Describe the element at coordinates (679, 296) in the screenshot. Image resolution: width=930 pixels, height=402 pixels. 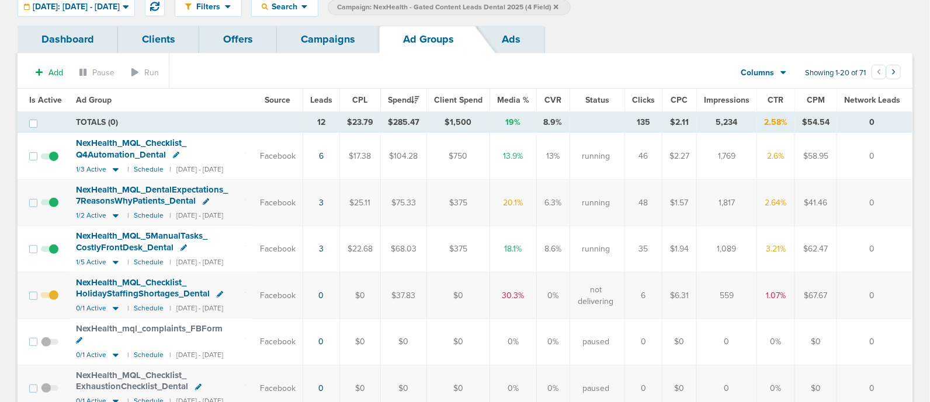
I see `td: $6.31` at that location.